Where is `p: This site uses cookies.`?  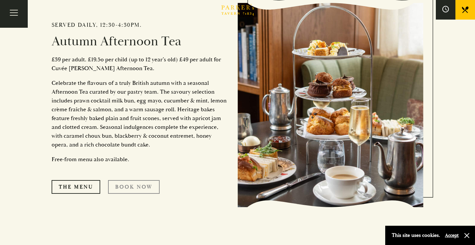 p: This site uses cookies. is located at coordinates (416, 236).